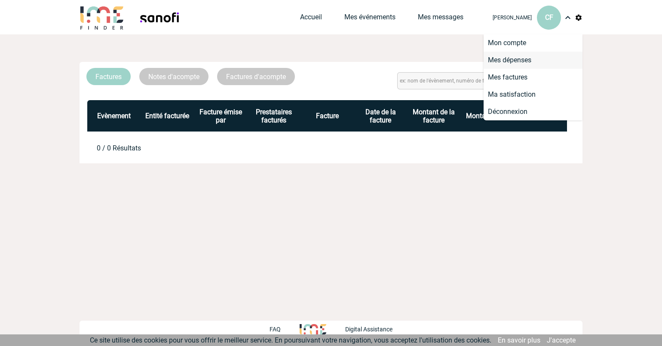 The width and height of the screenshot is (662, 346). I want to click on a: Mes événements, so click(370, 19).